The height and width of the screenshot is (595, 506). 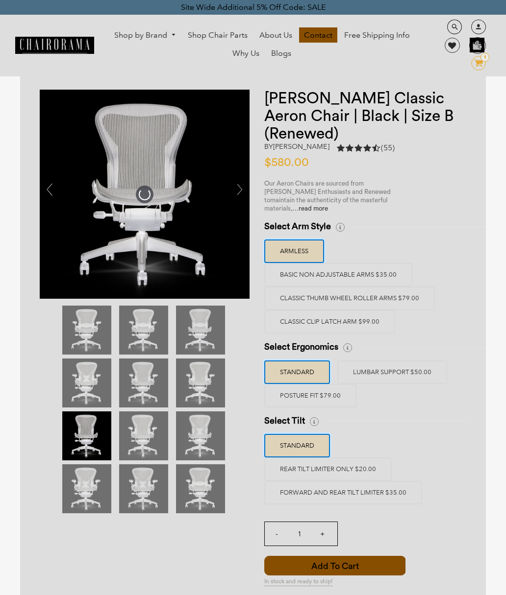 What do you see at coordinates (366, 149) in the screenshot?
I see `a: 4.5 rating (55 votes)` at bounding box center [366, 149].